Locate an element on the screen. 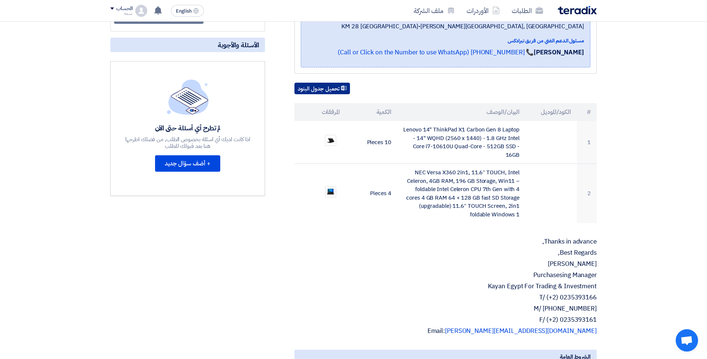 The image size is (707, 359). div: نسمه is located at coordinates (121, 13).